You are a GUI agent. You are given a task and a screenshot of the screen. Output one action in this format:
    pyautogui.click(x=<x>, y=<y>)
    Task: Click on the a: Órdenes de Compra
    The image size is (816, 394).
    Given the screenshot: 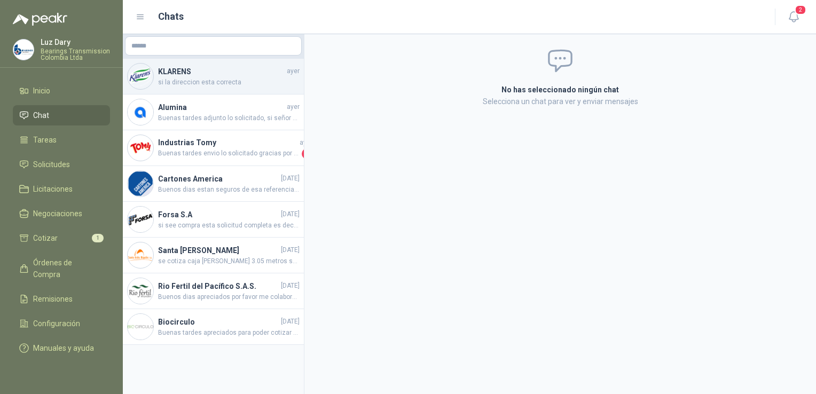 What is the action you would take?
    pyautogui.click(x=61, y=268)
    